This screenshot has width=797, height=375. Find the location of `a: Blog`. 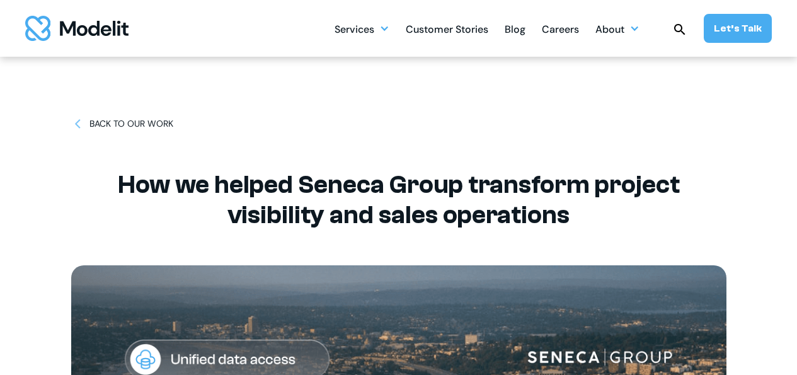

a: Blog is located at coordinates (515, 28).